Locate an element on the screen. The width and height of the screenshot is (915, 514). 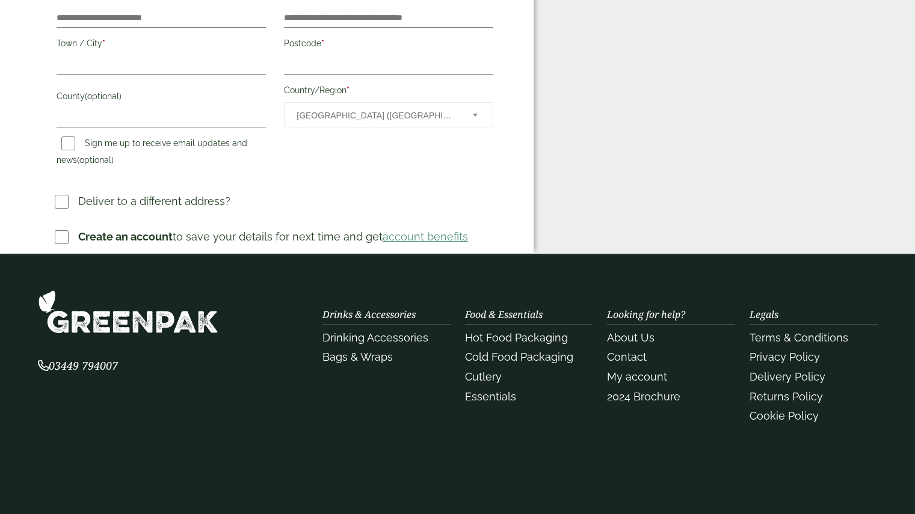
span: 03449 794007 is located at coordinates (78, 366).